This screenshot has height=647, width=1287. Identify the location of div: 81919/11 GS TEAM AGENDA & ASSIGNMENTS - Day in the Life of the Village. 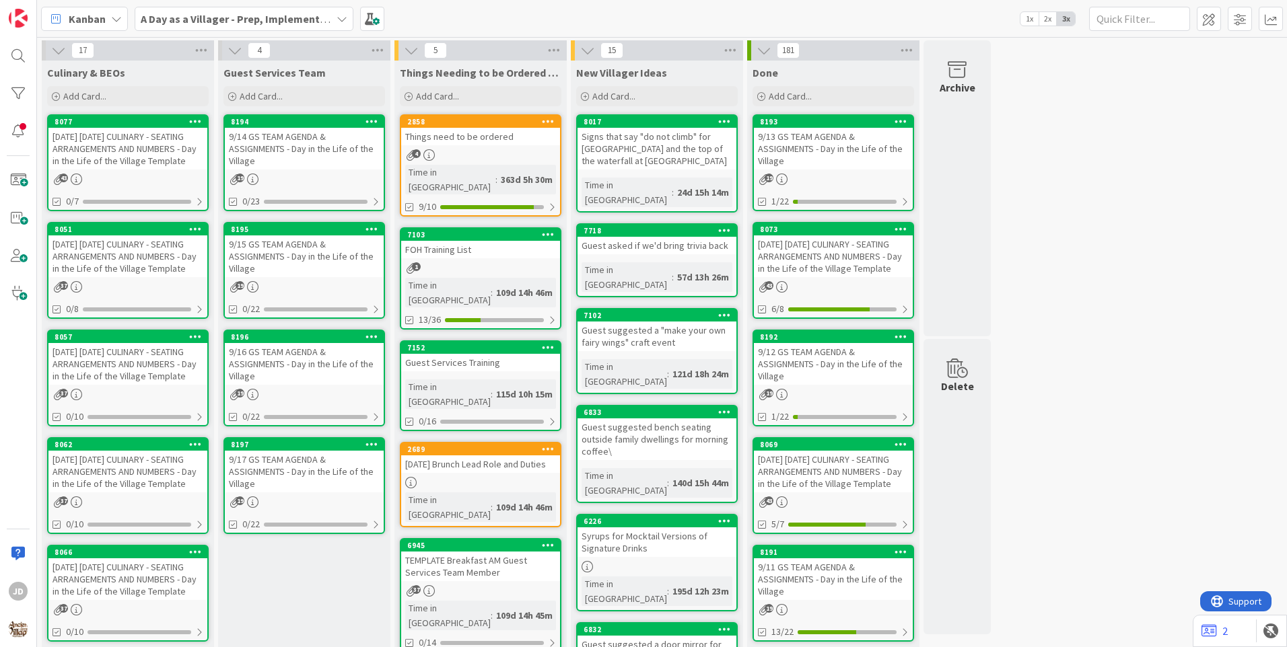
(833, 573).